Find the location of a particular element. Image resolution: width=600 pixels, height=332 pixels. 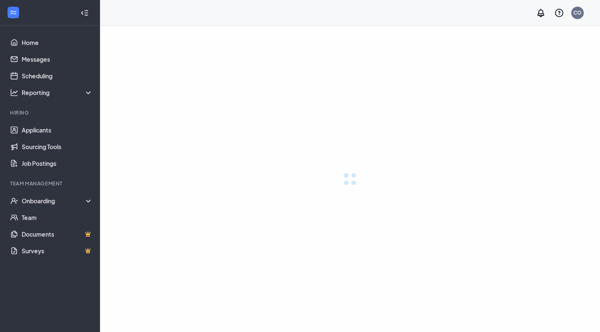

div: CO is located at coordinates (577, 12).